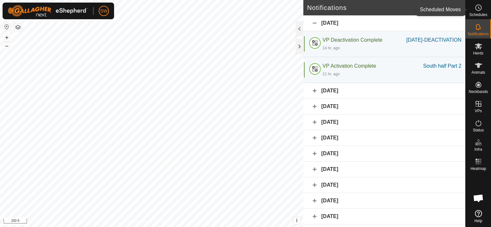 Image resolution: width=491 pixels, height=227 pixels. I want to click on span: VPs, so click(478, 111).